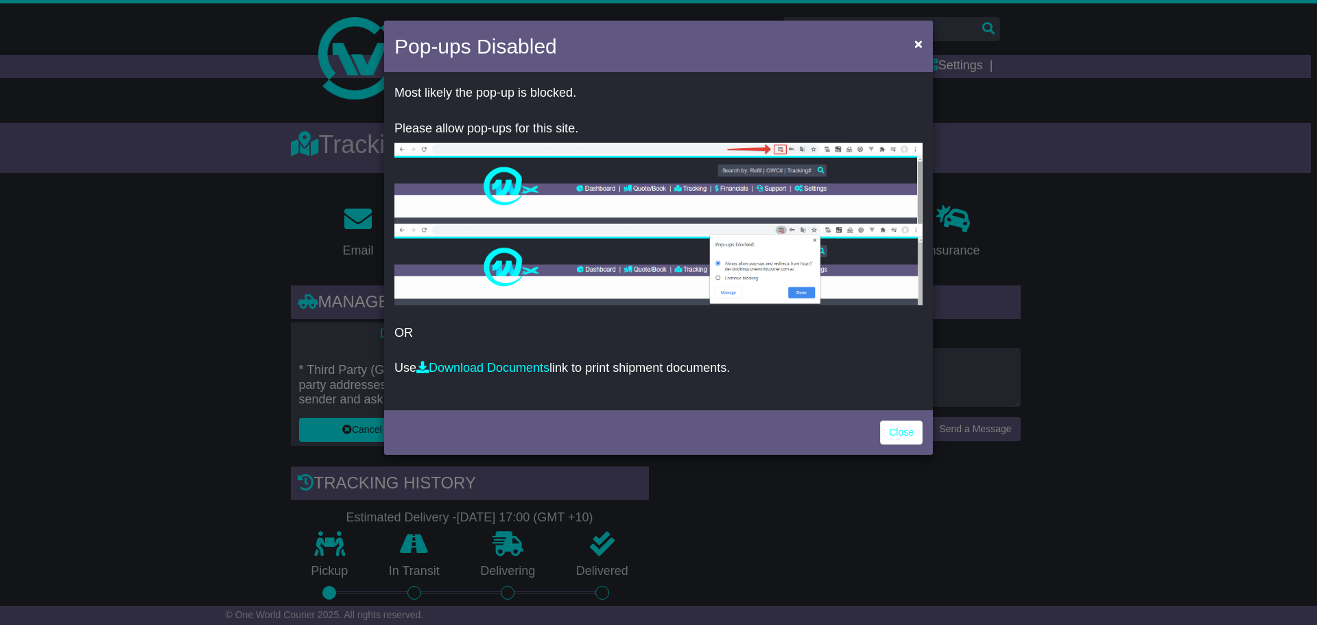 This screenshot has height=625, width=1317. Describe the element at coordinates (659, 129) in the screenshot. I see `p: Please allow pop-ups for this site.` at that location.